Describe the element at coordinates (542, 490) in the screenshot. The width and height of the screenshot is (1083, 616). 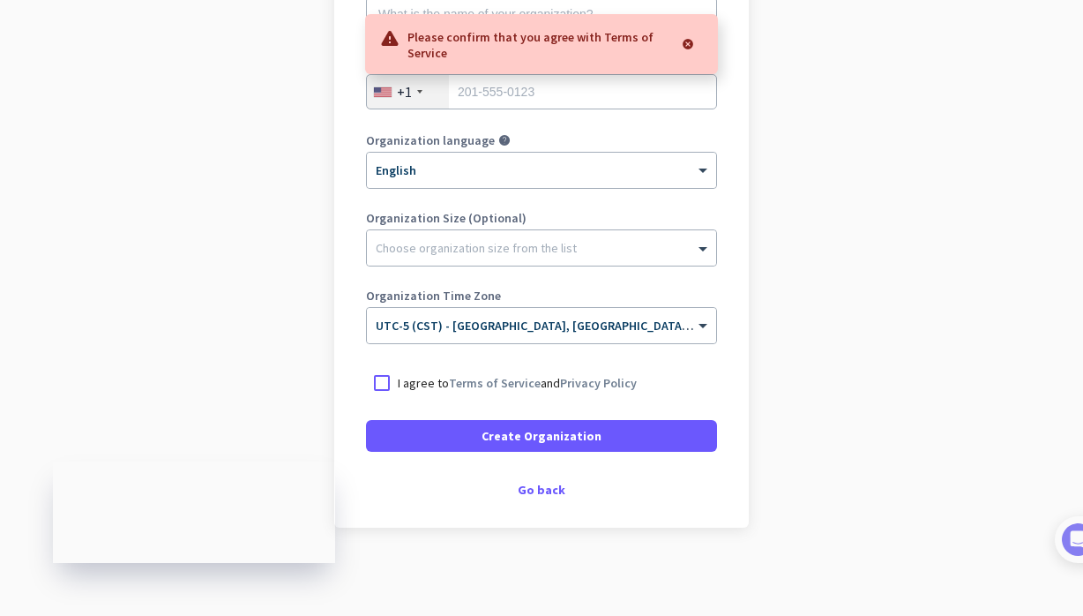
I see `div: Go back` at that location.